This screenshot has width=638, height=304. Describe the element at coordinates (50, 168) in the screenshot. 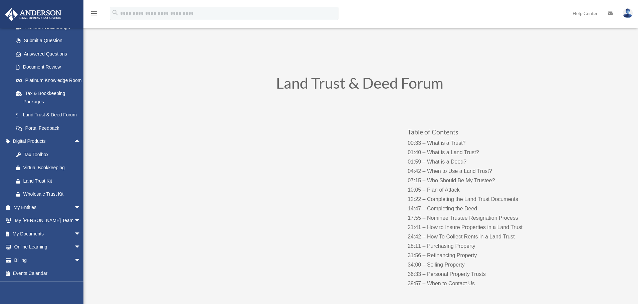

I see `a: Virtual Bookkeeping` at that location.